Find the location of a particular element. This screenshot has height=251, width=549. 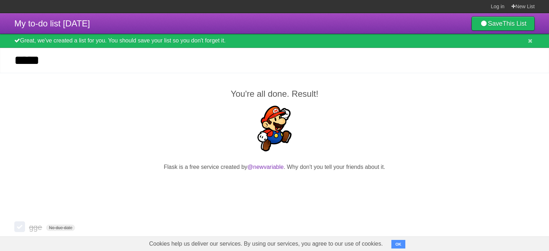

img: Super Mario is located at coordinates (274, 129).